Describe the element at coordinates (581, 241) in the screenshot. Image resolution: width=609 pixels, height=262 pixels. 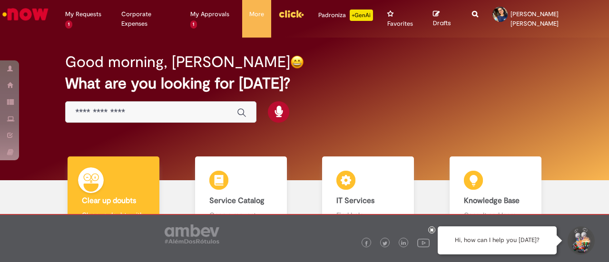
I see `button: Start Support Conversation` at that location.